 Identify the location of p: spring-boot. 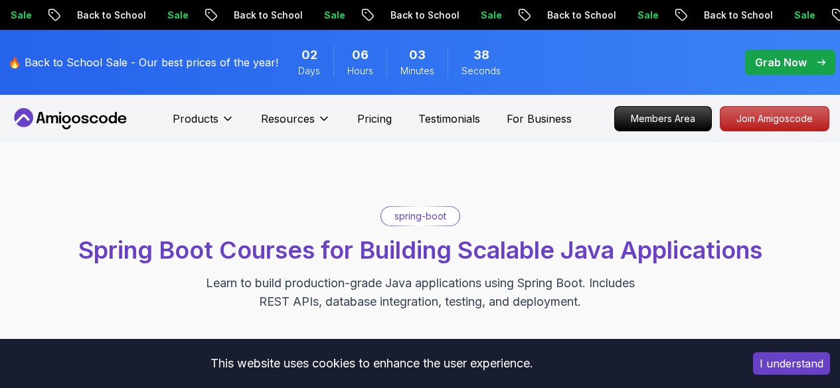
(420, 216).